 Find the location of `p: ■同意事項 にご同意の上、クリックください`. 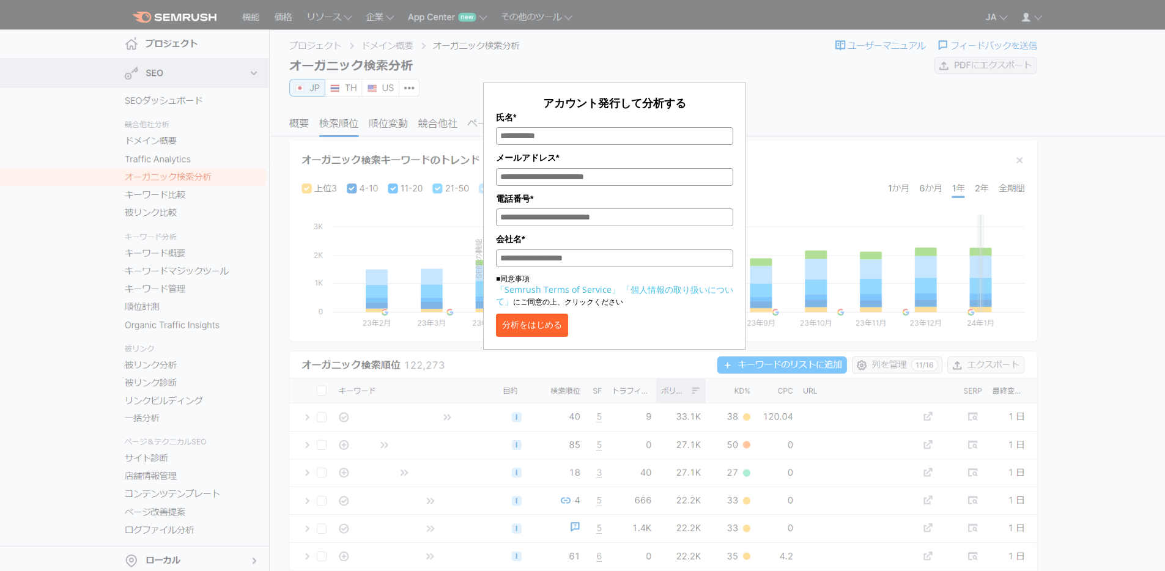

p: ■同意事項 にご同意の上、クリックください is located at coordinates (615, 291).